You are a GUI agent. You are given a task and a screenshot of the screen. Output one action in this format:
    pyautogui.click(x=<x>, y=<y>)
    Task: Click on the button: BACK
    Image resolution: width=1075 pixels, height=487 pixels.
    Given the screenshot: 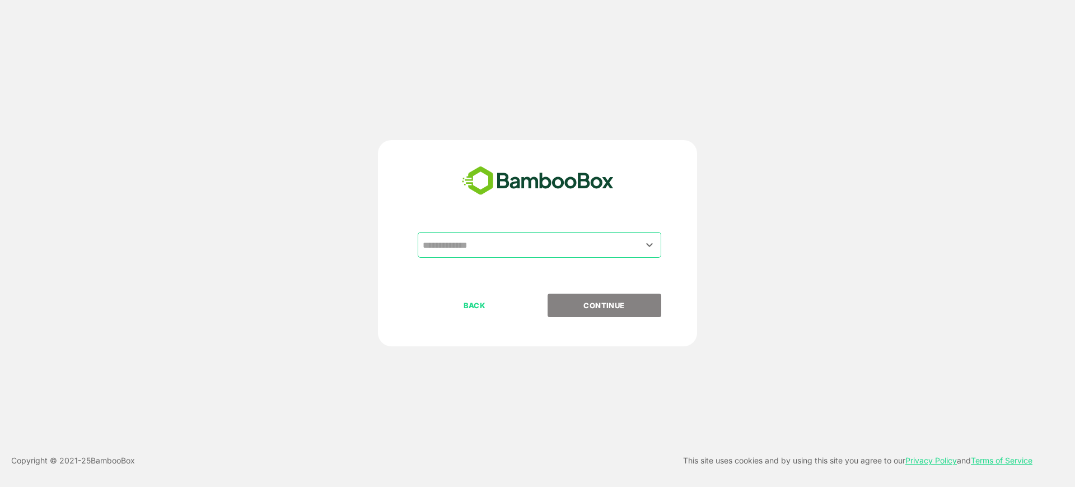 What is the action you would take?
    pyautogui.click(x=474, y=305)
    